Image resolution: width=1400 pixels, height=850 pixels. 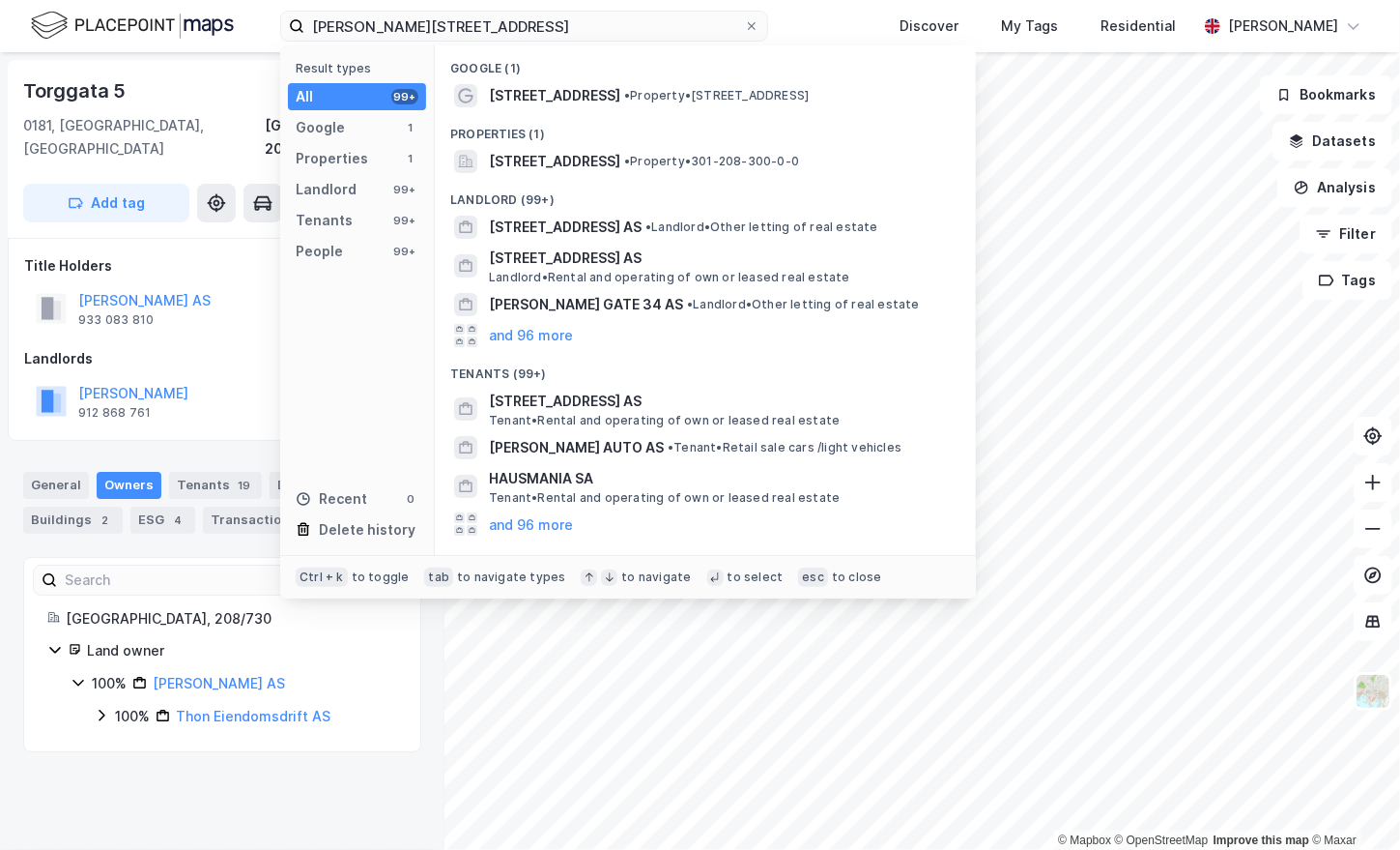 What do you see at coordinates (106, 203) in the screenshot?
I see `button: Add tag` at bounding box center [106, 203].